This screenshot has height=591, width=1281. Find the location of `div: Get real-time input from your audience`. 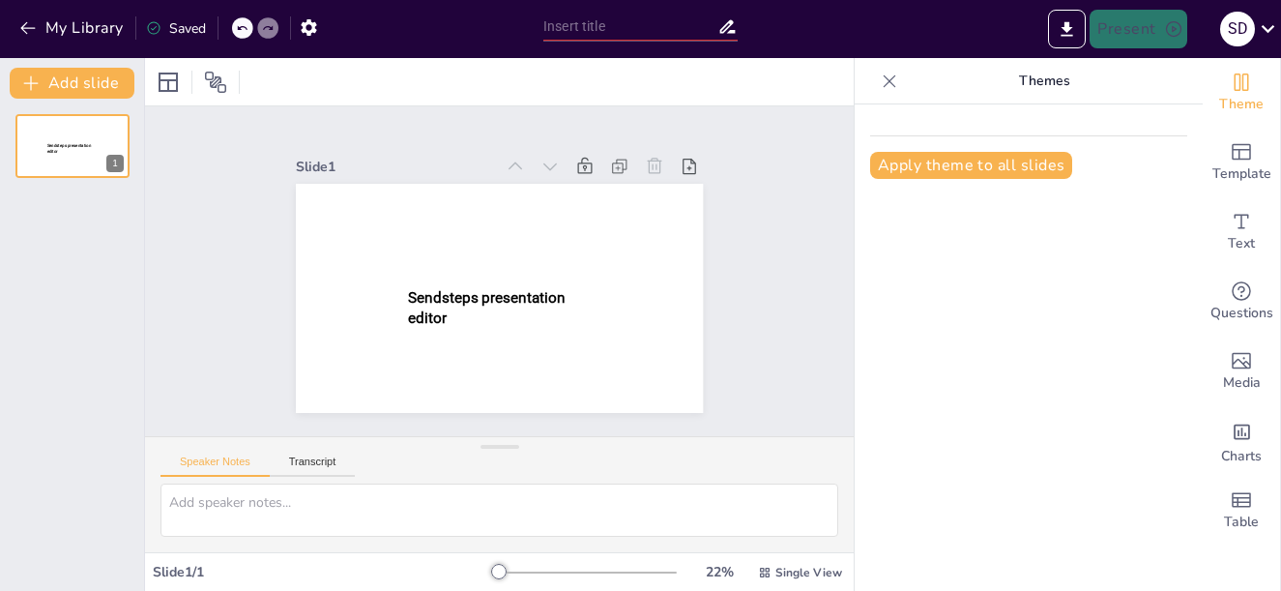

div: Get real-time input from your audience is located at coordinates (1242, 302).